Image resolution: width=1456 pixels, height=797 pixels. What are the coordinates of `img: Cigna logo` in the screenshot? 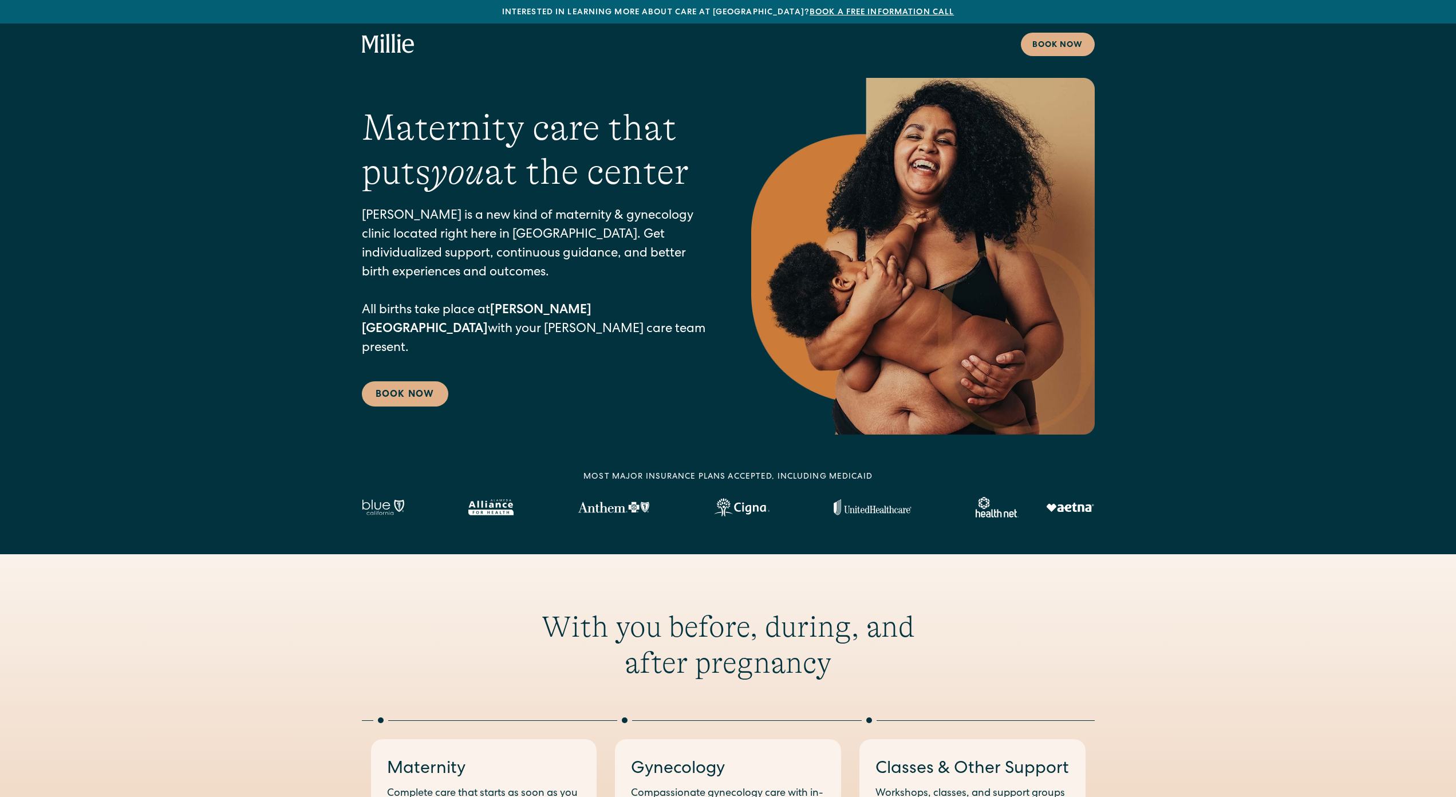 It's located at (741, 507).